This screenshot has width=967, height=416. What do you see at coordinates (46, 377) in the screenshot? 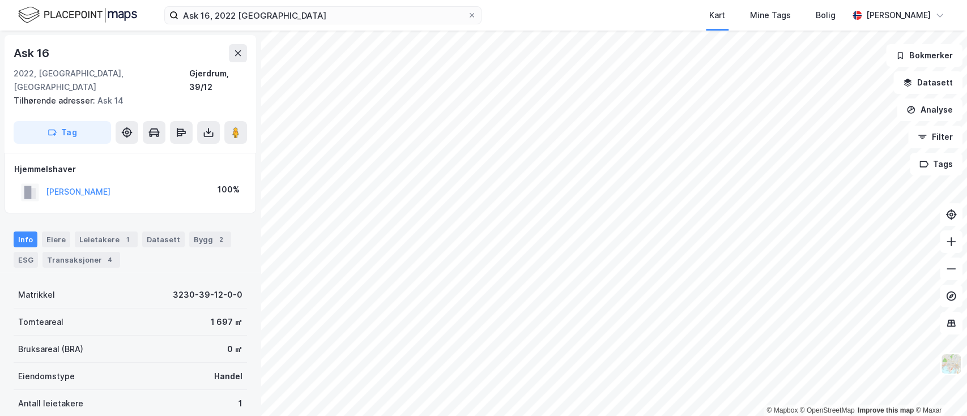
I see `div: Eiendomstype` at bounding box center [46, 377].